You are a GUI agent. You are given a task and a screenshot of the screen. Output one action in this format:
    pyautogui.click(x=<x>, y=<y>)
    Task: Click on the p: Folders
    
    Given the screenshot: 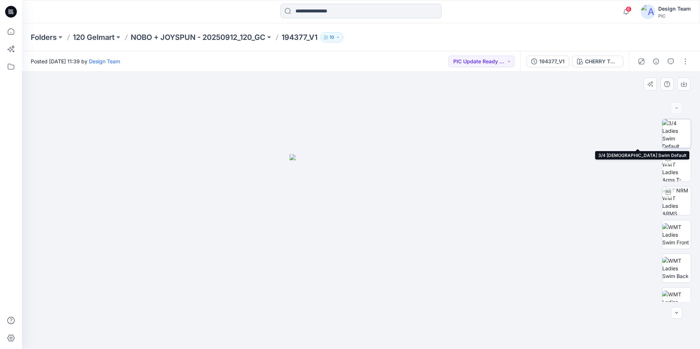 What is the action you would take?
    pyautogui.click(x=44, y=37)
    